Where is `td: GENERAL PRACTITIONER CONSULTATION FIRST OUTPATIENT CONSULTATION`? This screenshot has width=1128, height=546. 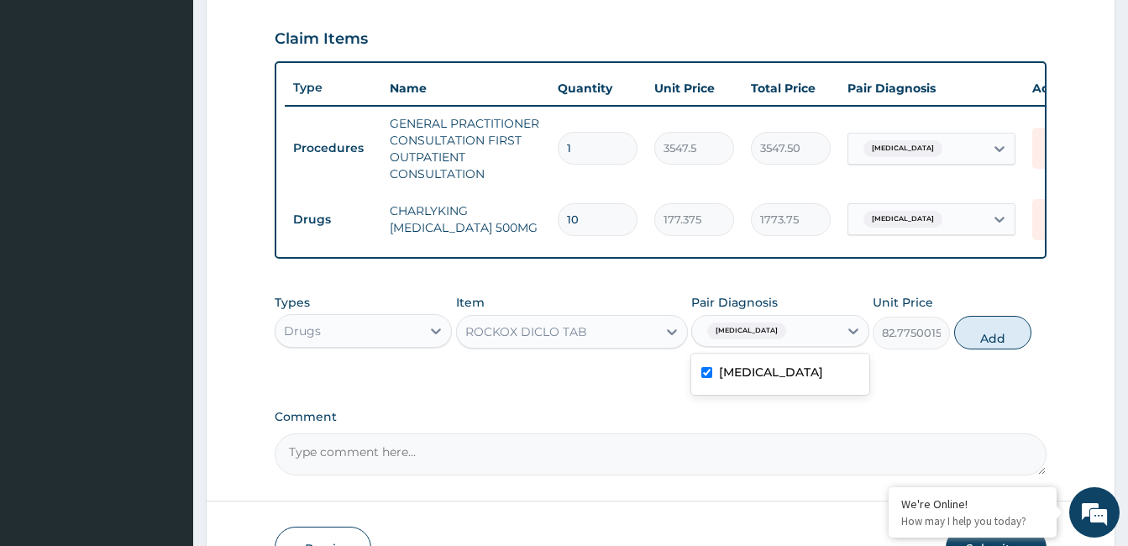 td: GENERAL PRACTITIONER CONSULTATION FIRST OUTPATIENT CONSULTATION is located at coordinates (465, 149).